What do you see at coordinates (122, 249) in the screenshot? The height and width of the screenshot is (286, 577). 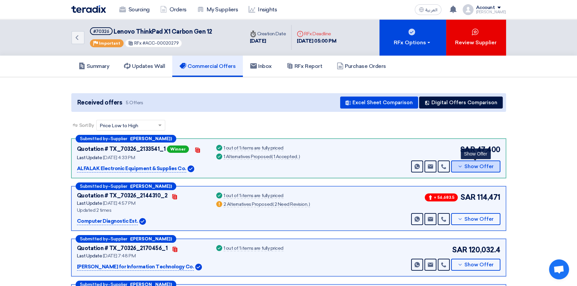 I see `div: Quotation # TX_70326_2170456_1` at bounding box center [122, 249].